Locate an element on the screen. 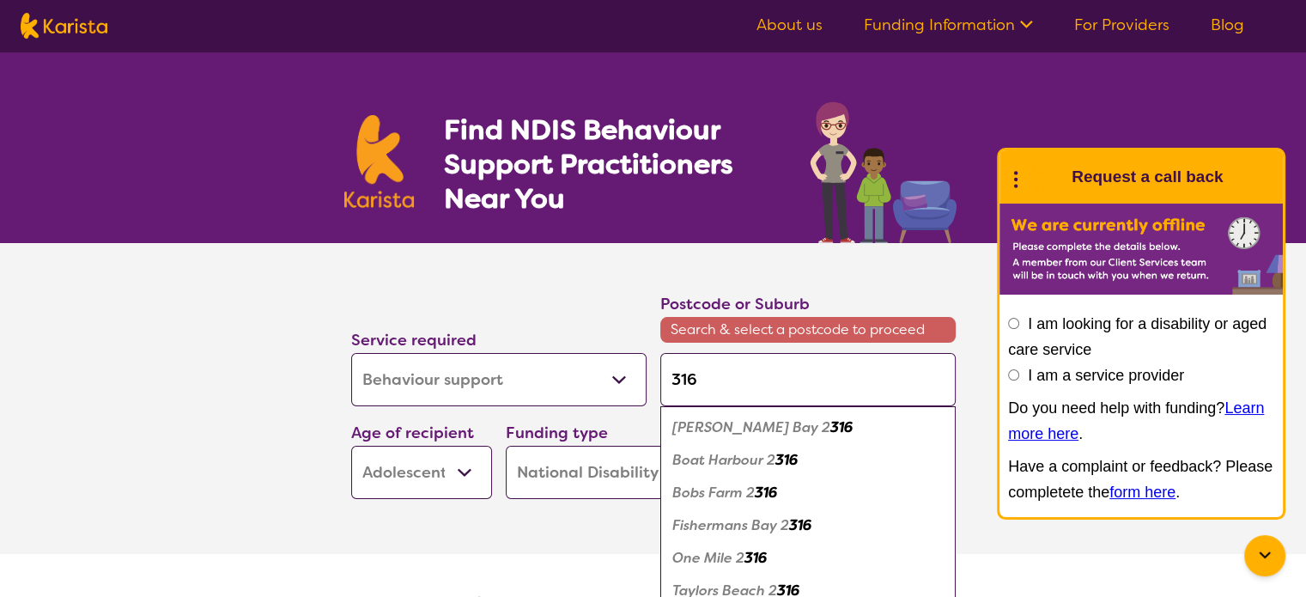 The width and height of the screenshot is (1306, 597). h1: Request a call back is located at coordinates (1147, 177).